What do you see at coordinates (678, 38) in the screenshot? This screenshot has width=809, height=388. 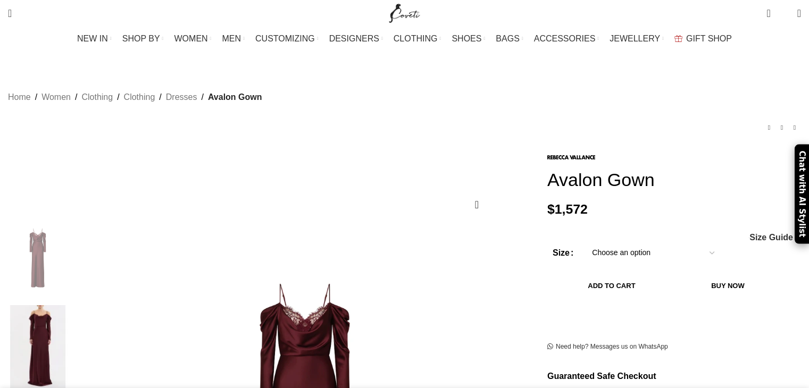 I see `img: GiftBag` at bounding box center [678, 38].